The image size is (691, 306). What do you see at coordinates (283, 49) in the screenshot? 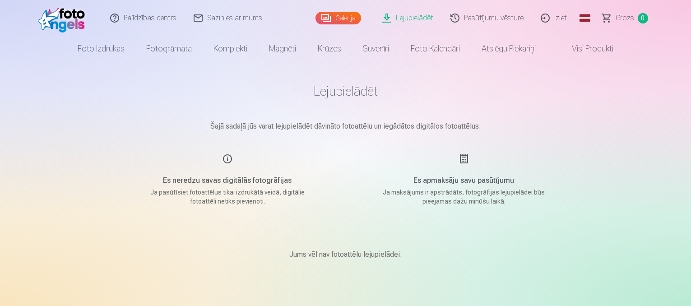
I see `a: Magnēti` at bounding box center [283, 49].